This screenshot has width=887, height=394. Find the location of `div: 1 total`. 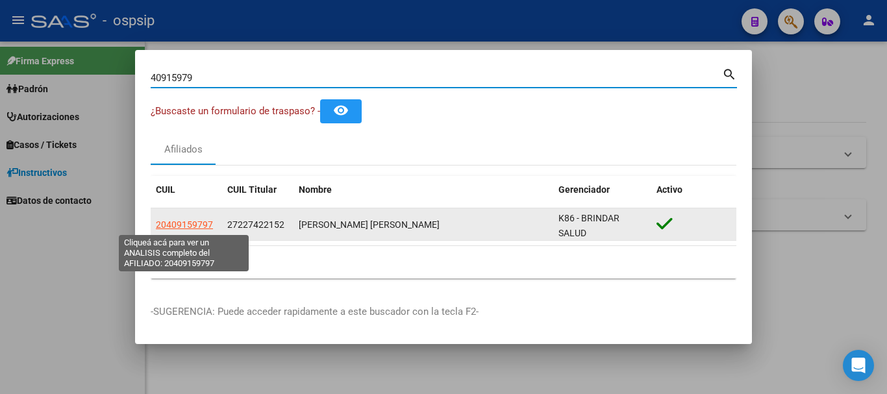

div: 1 total is located at coordinates (443, 262).